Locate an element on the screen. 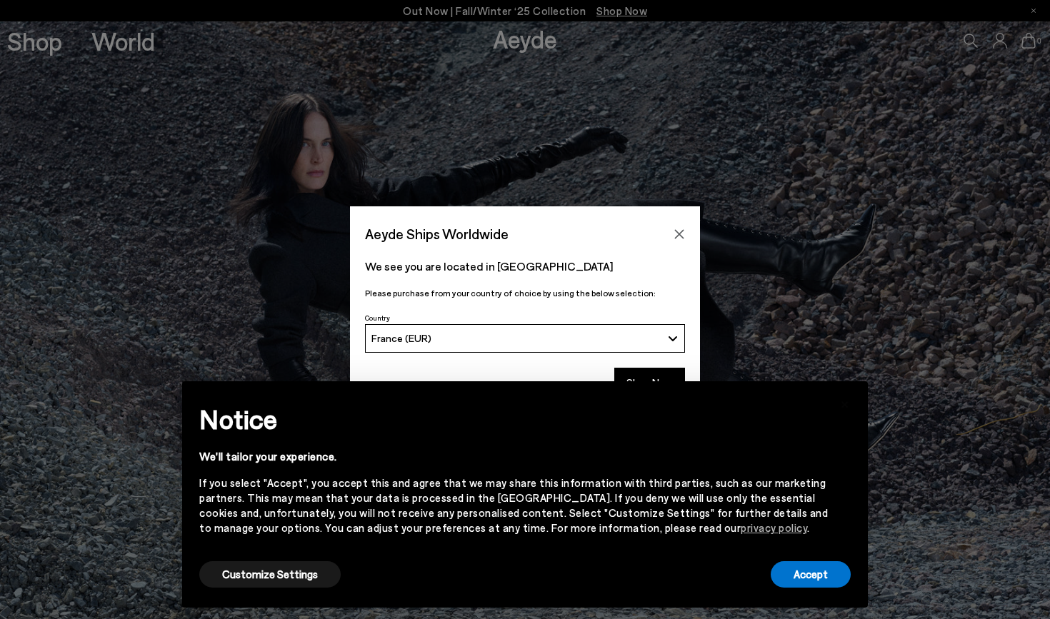  div: If you select "Accept", you accept this and agree that we may share this information with third p... is located at coordinates (513, 506).